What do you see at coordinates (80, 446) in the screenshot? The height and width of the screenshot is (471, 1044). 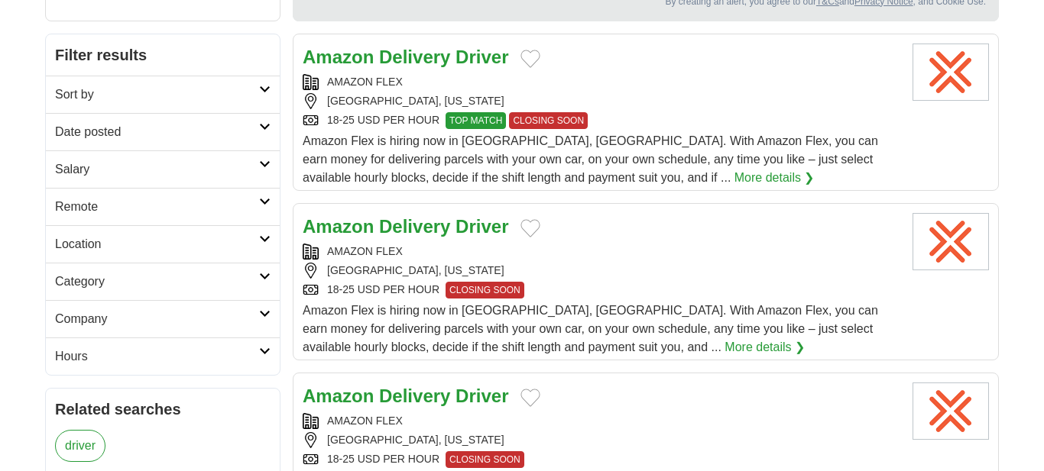 I see `a: driver` at bounding box center [80, 446].